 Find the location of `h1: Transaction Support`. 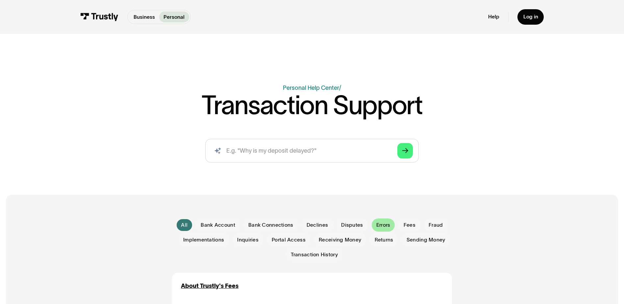

h1: Transaction Support is located at coordinates (312, 105).